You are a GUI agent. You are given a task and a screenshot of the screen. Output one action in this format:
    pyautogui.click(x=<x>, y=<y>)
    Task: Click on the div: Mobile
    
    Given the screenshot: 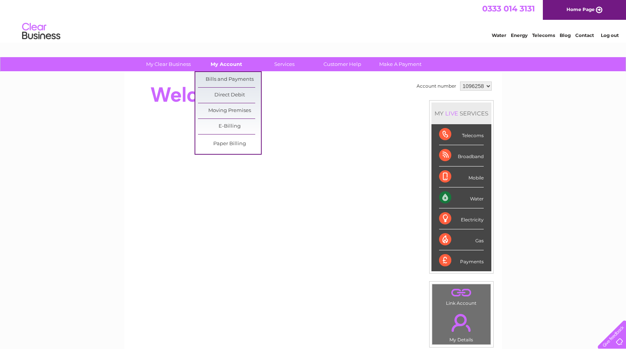 What is the action you would take?
    pyautogui.click(x=461, y=177)
    